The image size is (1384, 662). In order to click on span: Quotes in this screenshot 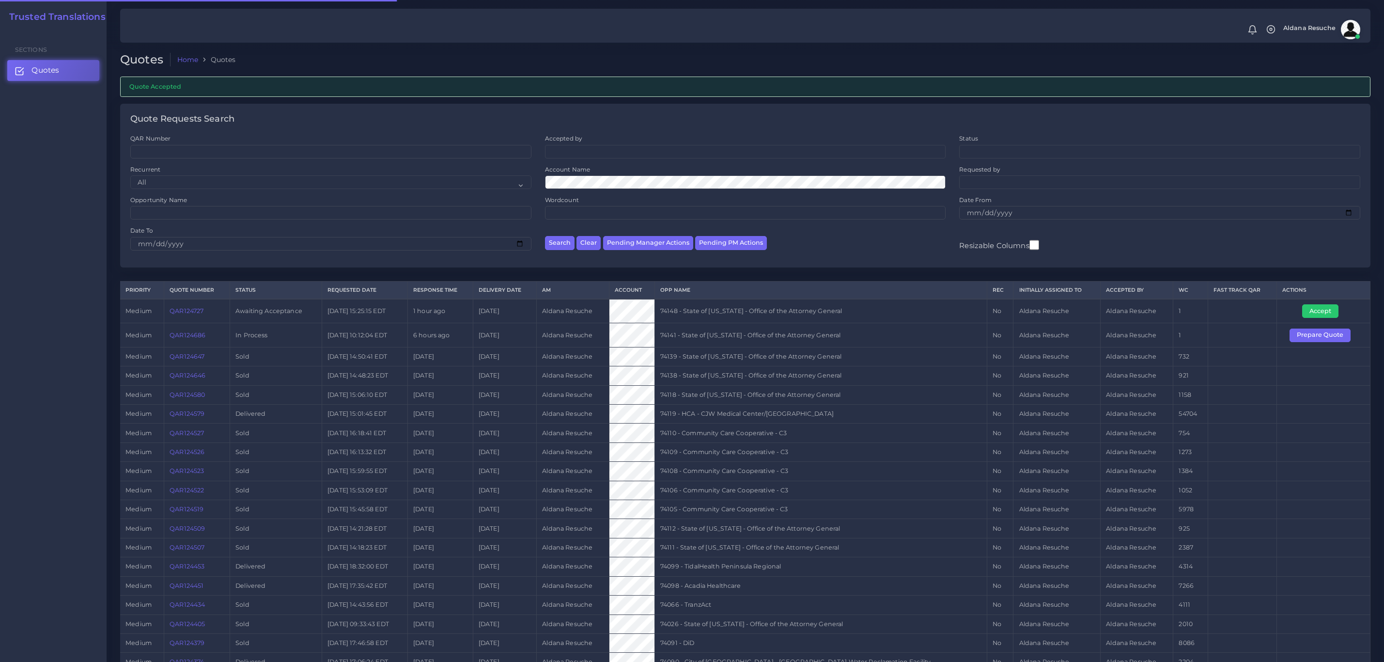, I will do `click(45, 70)`.